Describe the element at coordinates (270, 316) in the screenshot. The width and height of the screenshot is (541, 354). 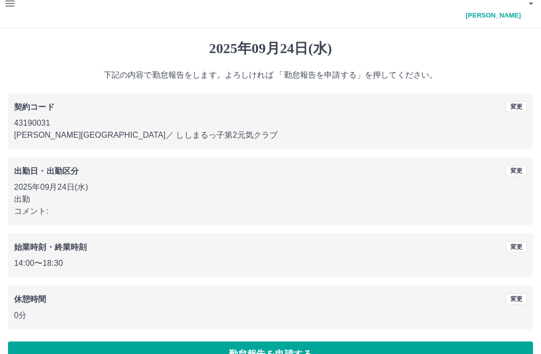
I see `p: 0分` at that location.